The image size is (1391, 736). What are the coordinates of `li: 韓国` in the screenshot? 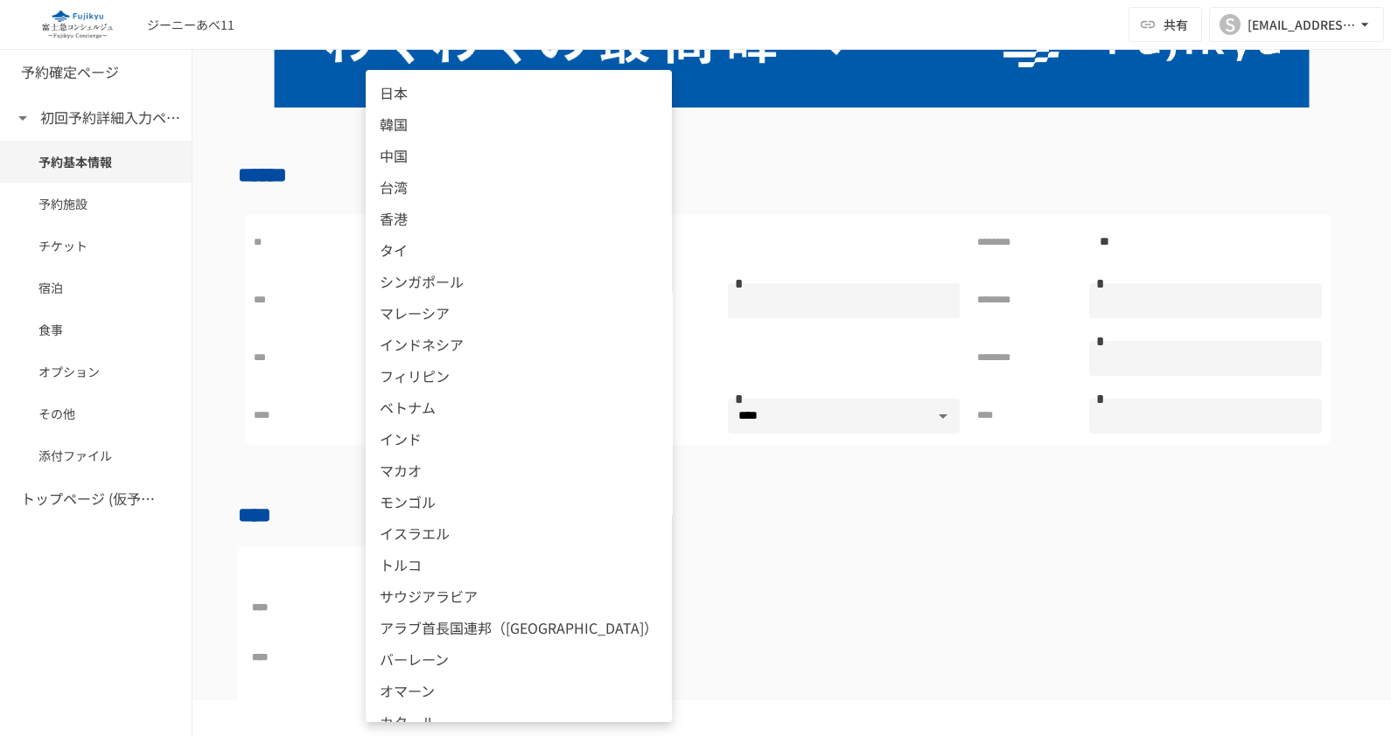 It's located at (519, 124).